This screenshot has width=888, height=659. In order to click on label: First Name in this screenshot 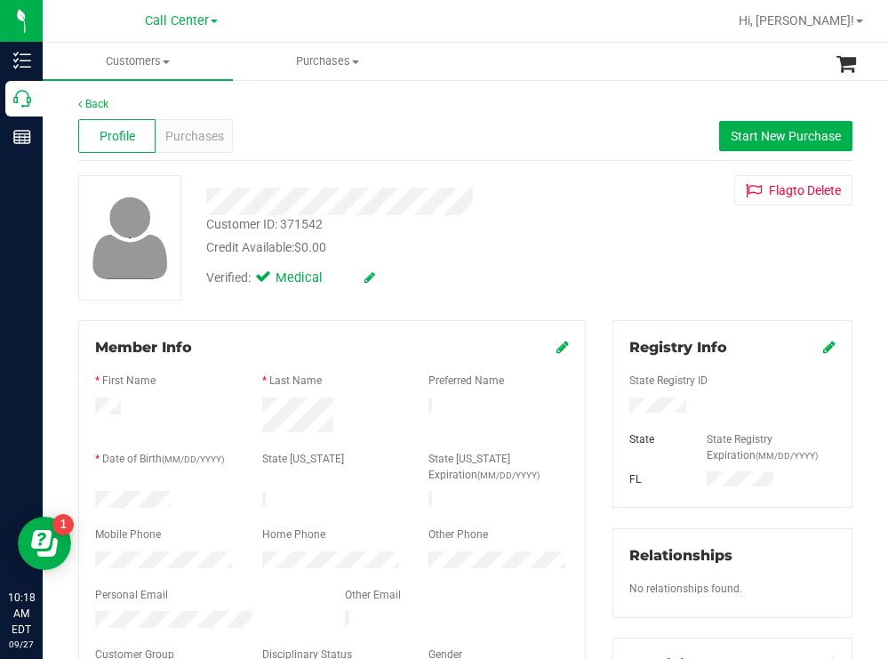, I will do `click(129, 381)`.